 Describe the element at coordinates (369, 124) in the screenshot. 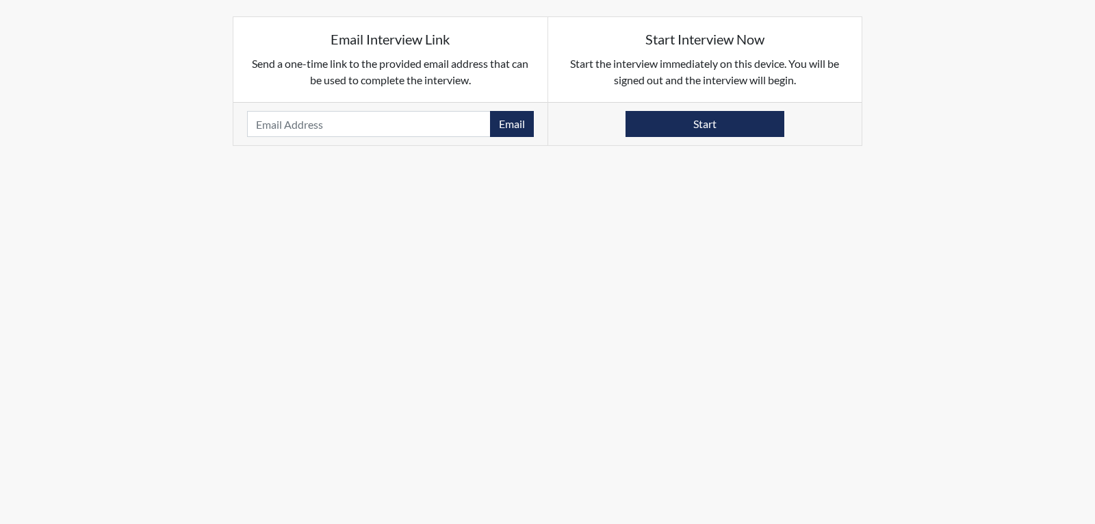

I see `input: Email Address` at that location.